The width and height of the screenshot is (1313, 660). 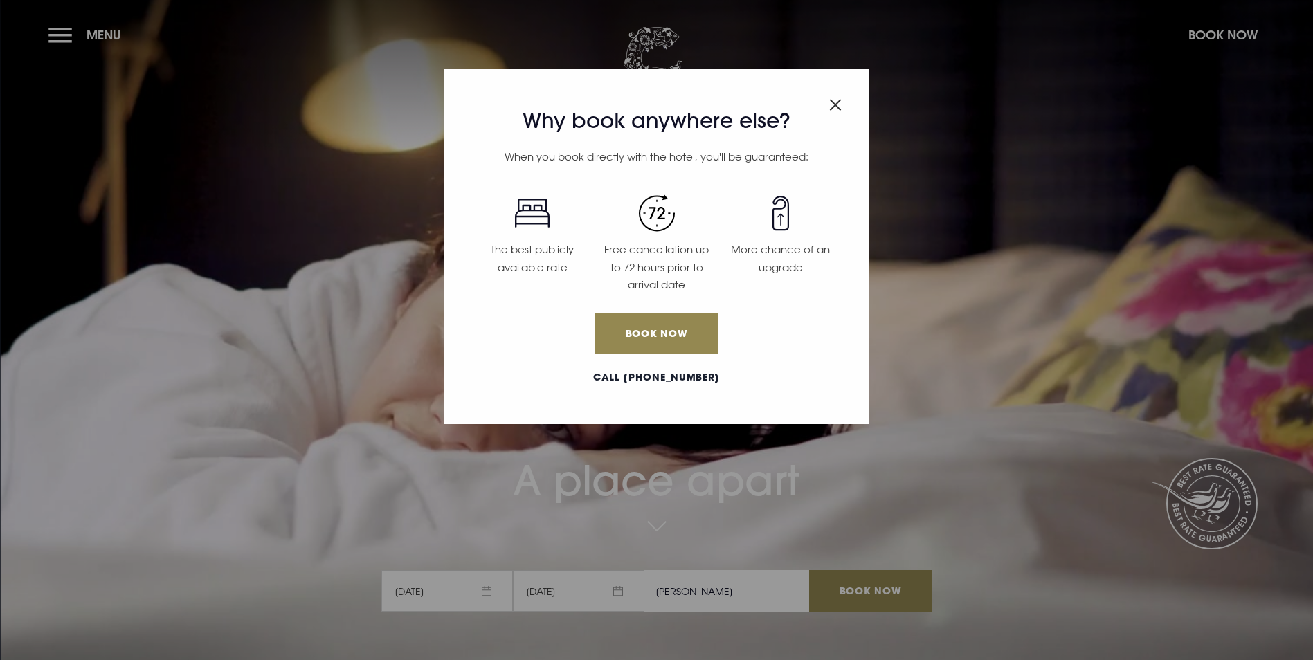 What do you see at coordinates (656, 334) in the screenshot?
I see `a: Book Now` at bounding box center [656, 334].